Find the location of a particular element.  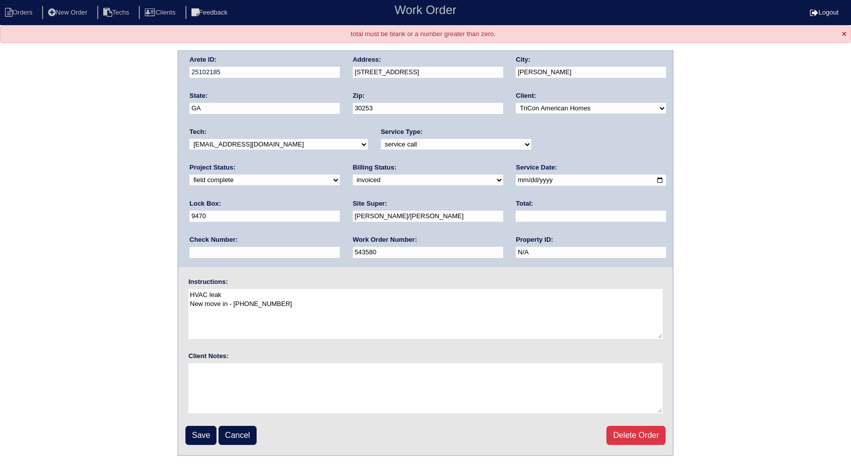

label: Client: is located at coordinates (526, 96).